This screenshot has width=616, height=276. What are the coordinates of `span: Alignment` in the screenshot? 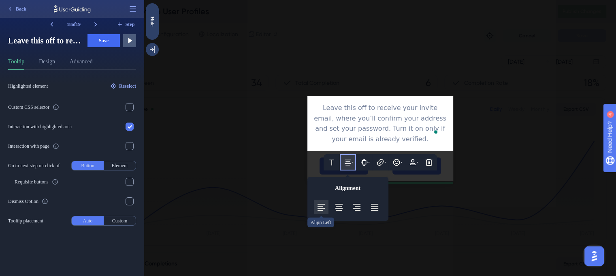 It's located at (203, 188).